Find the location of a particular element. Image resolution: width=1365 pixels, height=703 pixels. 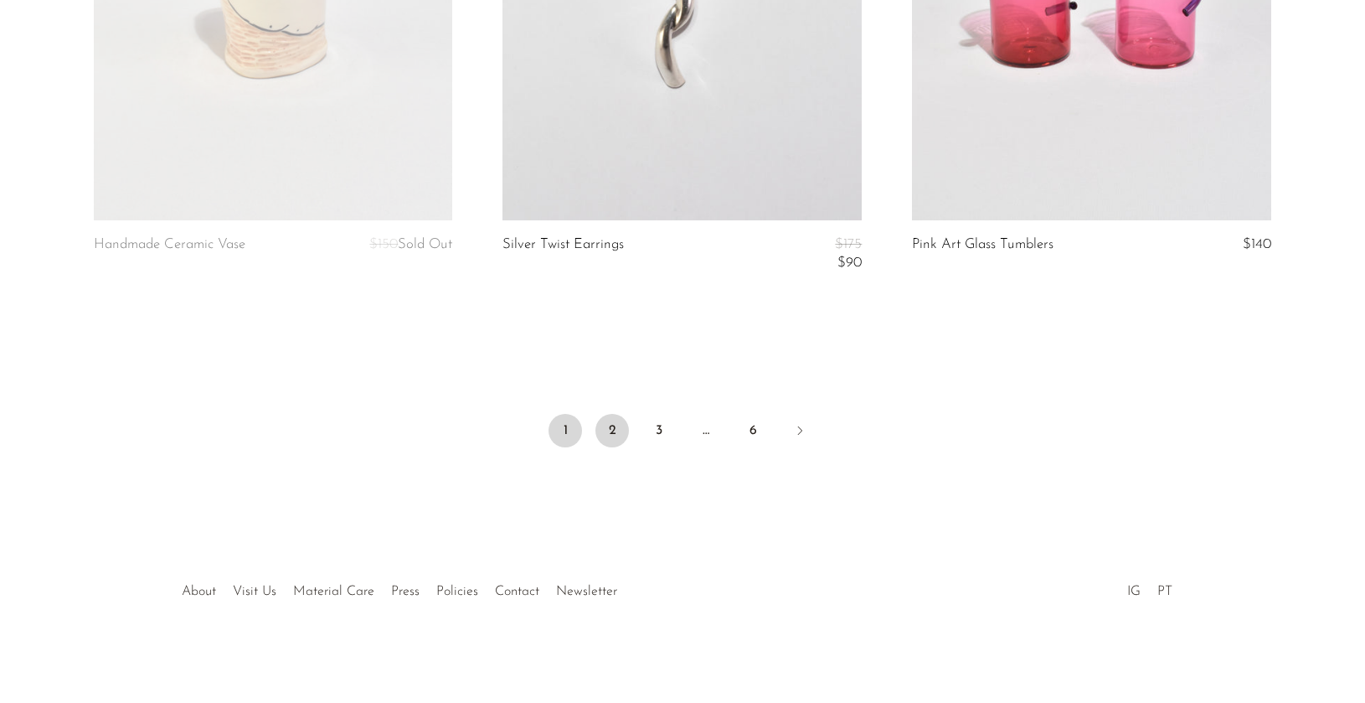

a: 2 is located at coordinates (612, 431).